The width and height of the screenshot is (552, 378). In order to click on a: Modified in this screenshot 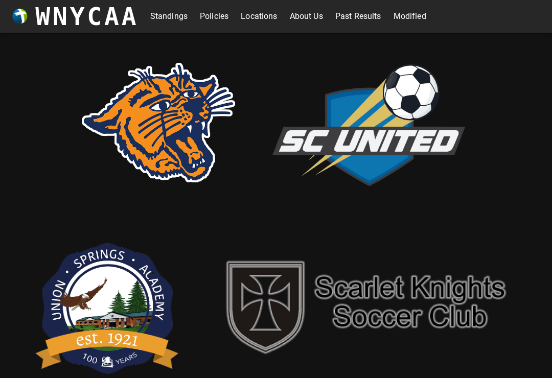, I will do `click(410, 16)`.